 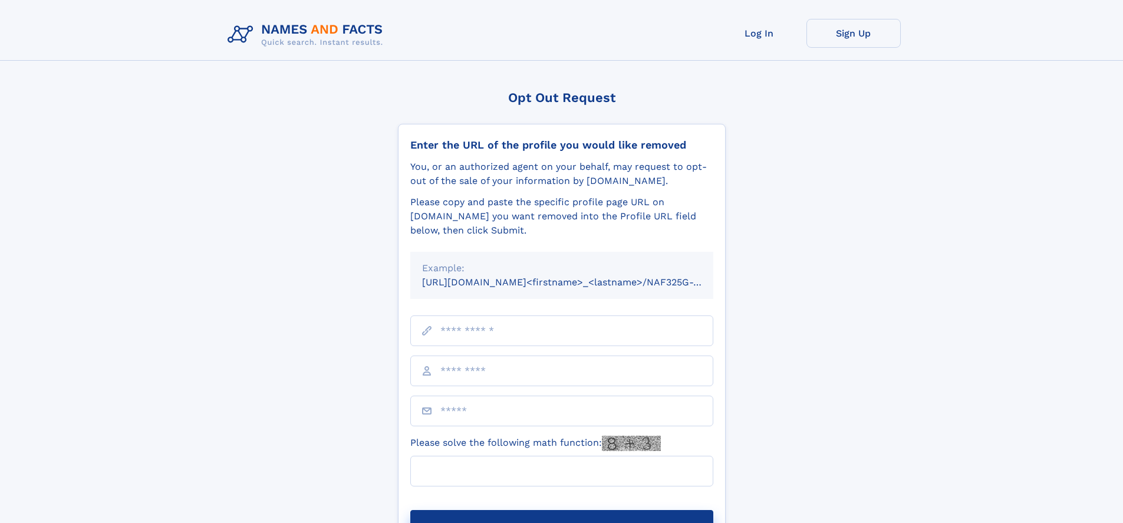 What do you see at coordinates (562, 97) in the screenshot?
I see `div: Opt Out Request` at bounding box center [562, 97].